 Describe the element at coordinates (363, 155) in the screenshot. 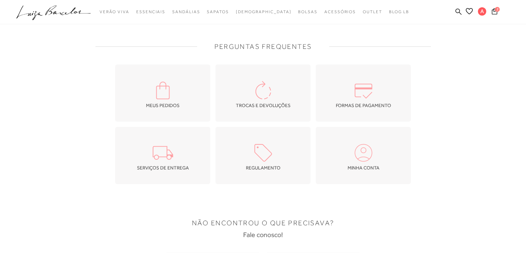

I see `a: MINHA CONTA` at that location.